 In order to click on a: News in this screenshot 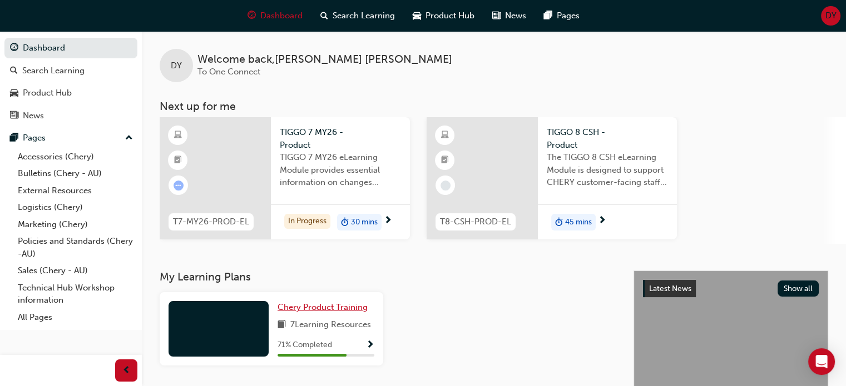, I will do `click(71, 116)`.